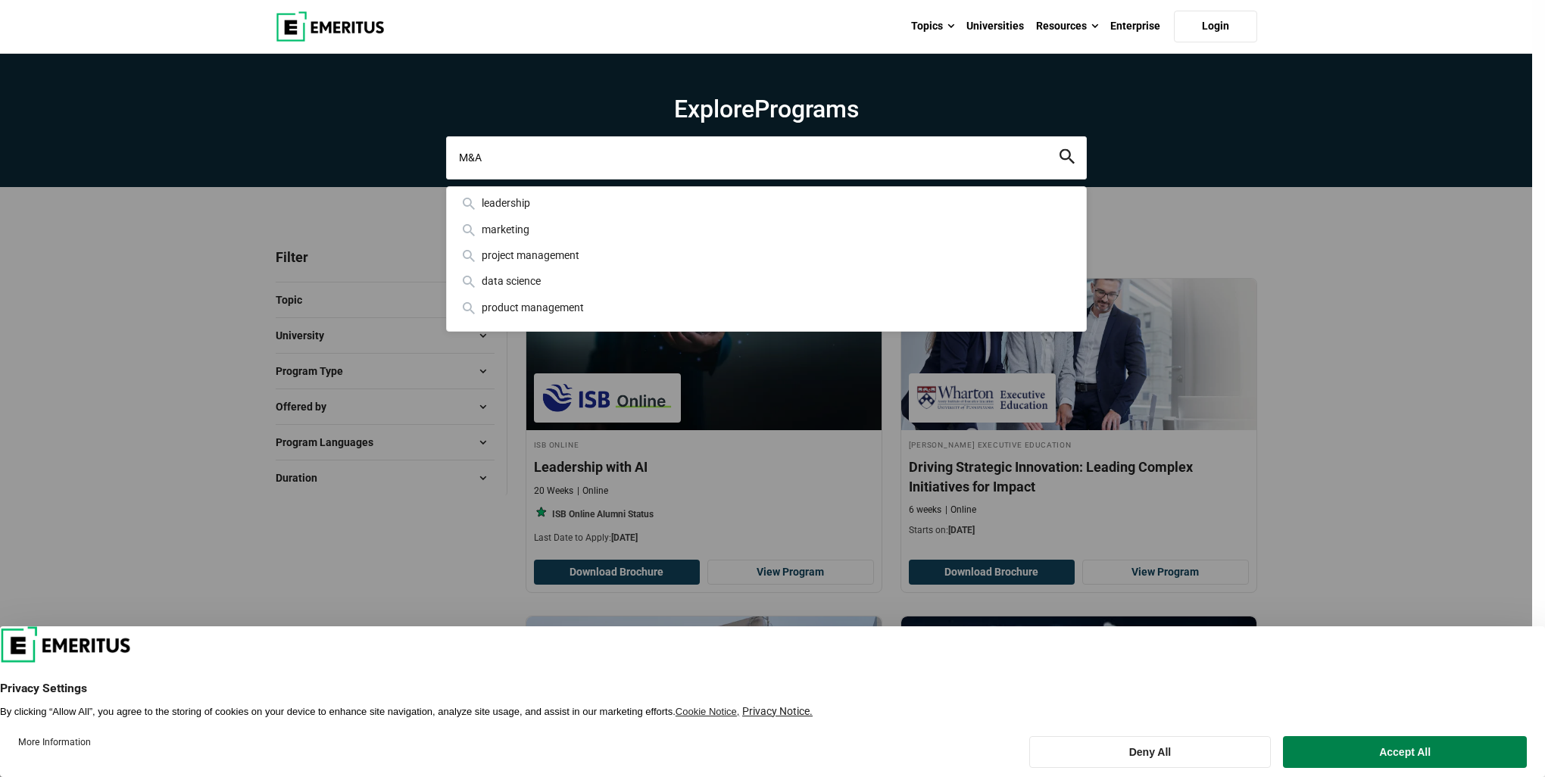 This screenshot has width=1545, height=777. I want to click on div: marketing, so click(767, 230).